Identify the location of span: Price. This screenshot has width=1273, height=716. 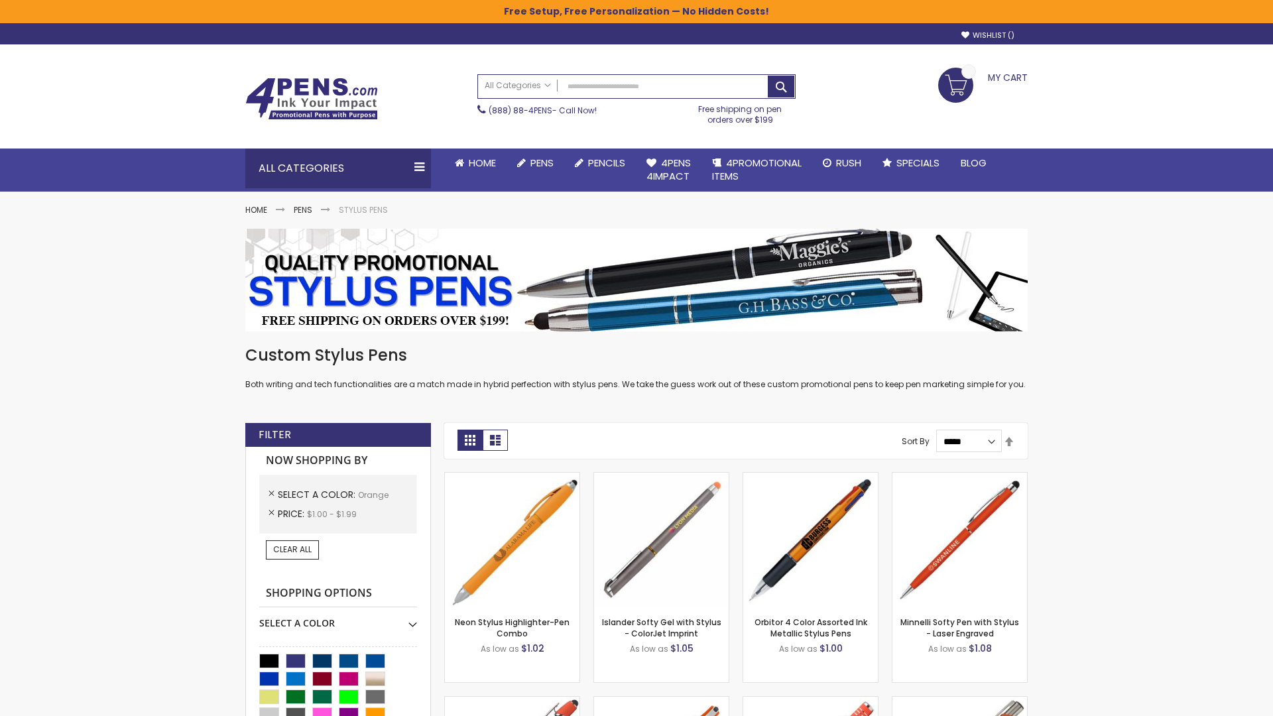
(292, 514).